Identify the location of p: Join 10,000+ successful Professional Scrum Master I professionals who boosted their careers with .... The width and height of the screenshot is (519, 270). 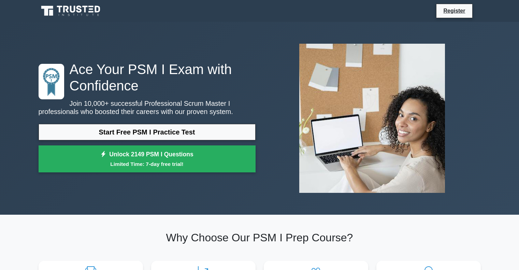
(147, 108).